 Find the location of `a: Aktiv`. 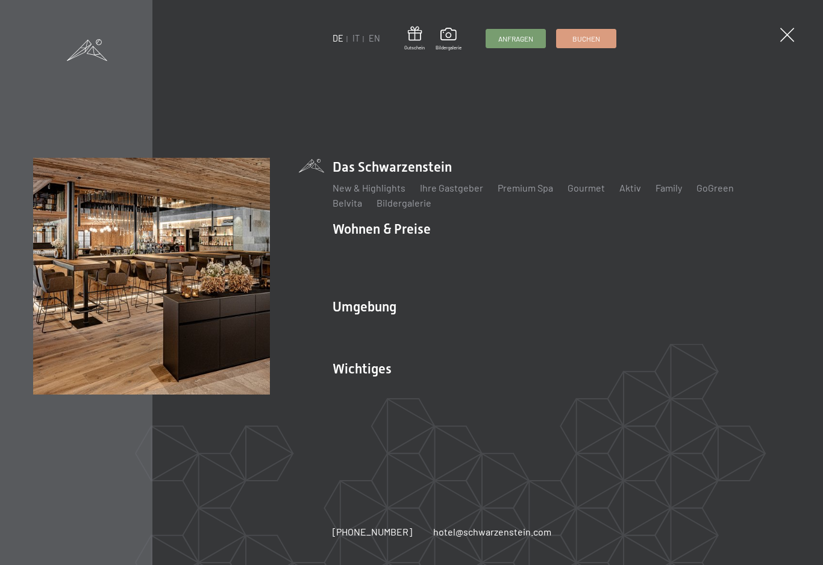

a: Aktiv is located at coordinates (630, 187).